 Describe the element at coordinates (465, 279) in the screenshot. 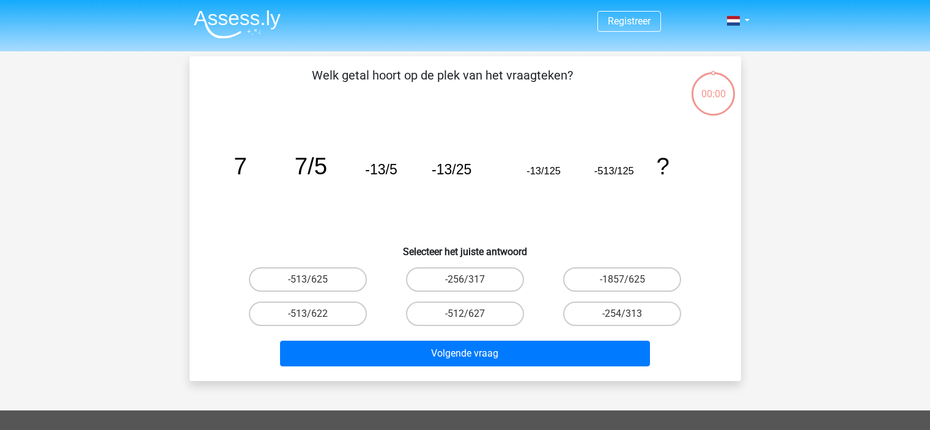

I see `label: -256/317` at that location.